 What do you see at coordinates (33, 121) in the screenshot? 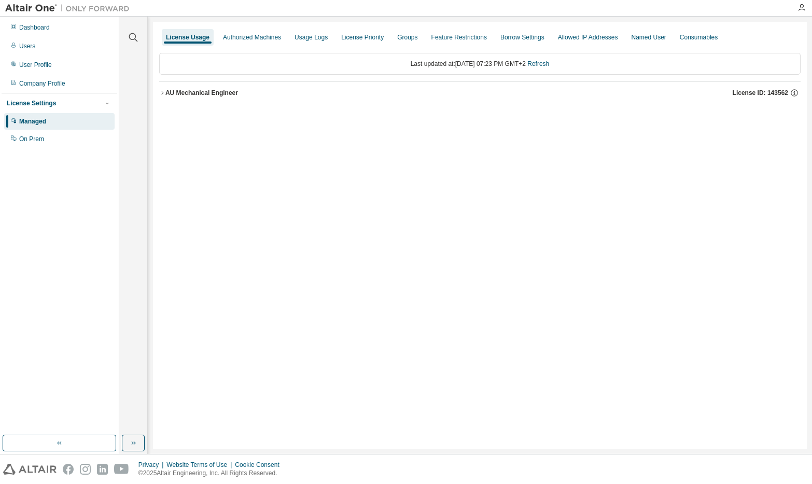
I see `div: Managed` at bounding box center [33, 121].